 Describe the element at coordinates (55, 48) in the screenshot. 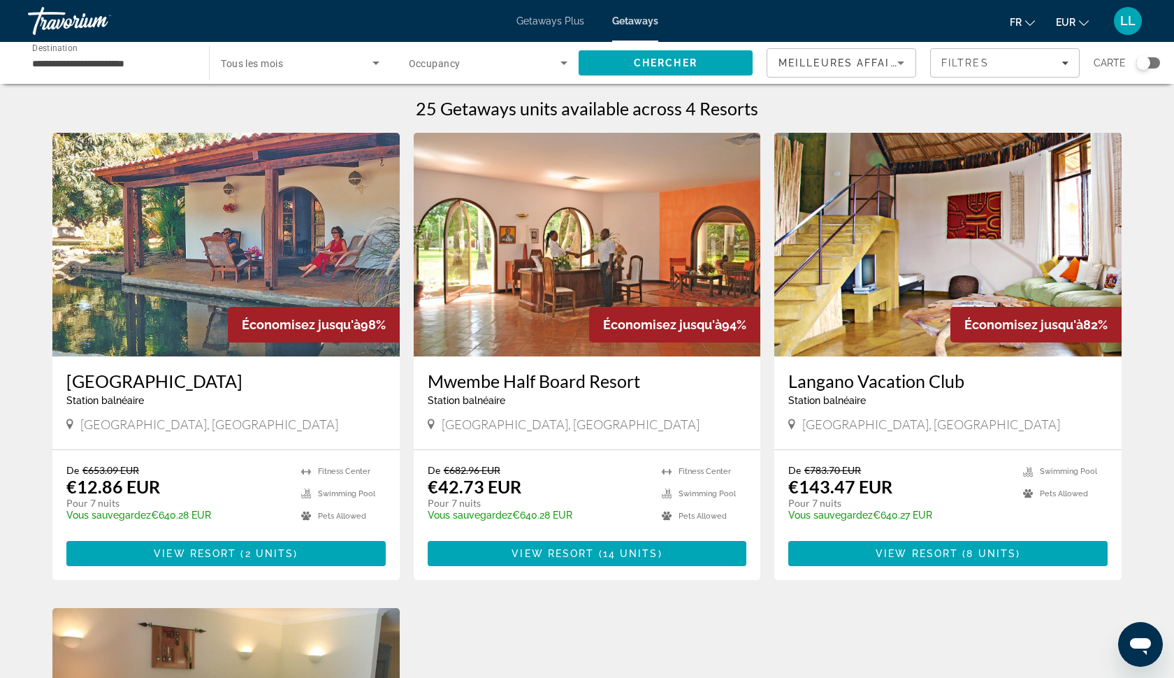

I see `span: Destination` at that location.